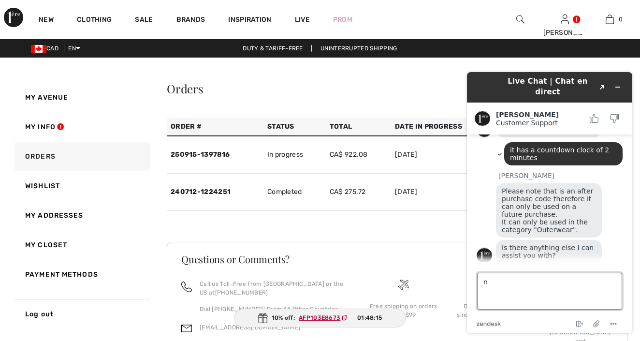 Image resolution: width=640 pixels, height=341 pixels. What do you see at coordinates (46, 20) in the screenshot?
I see `a: New` at bounding box center [46, 20].